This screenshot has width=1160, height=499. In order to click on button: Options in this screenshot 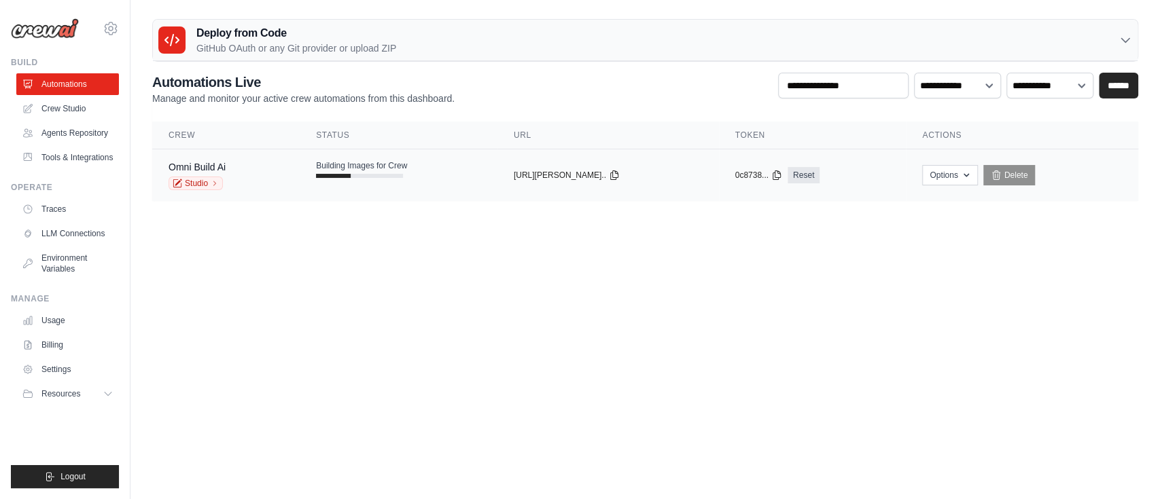, I will do `click(949, 175)`.